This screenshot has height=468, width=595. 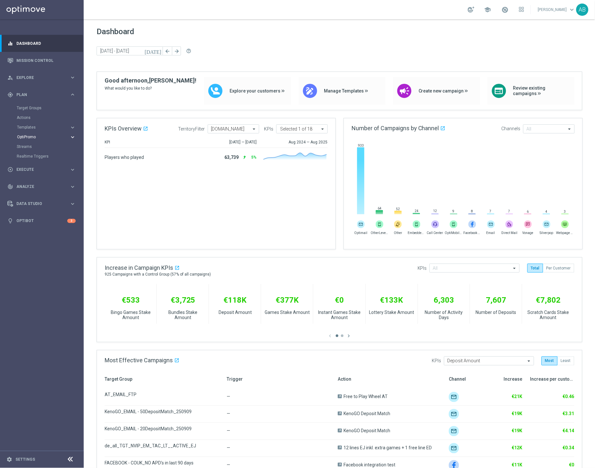 What do you see at coordinates (42, 187) in the screenshot?
I see `div: track_changes Analyze keyboard_arrow_right` at bounding box center [42, 187].